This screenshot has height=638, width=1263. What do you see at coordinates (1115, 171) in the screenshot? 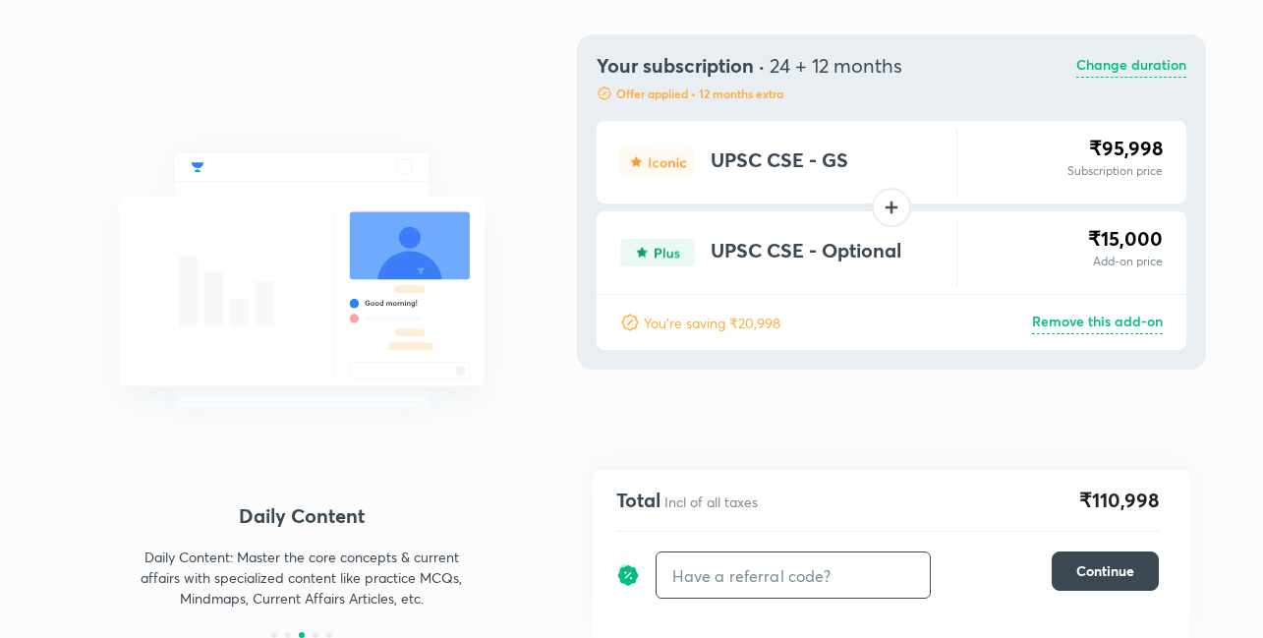
I see `p: Subscription price` at bounding box center [1115, 171].